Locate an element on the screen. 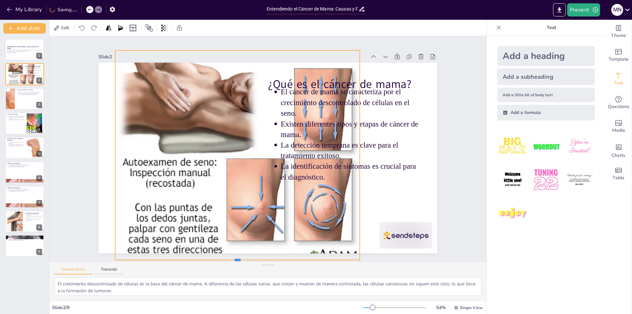 This screenshot has height=314, width=632. div: Add ready made slides is located at coordinates (619, 55).